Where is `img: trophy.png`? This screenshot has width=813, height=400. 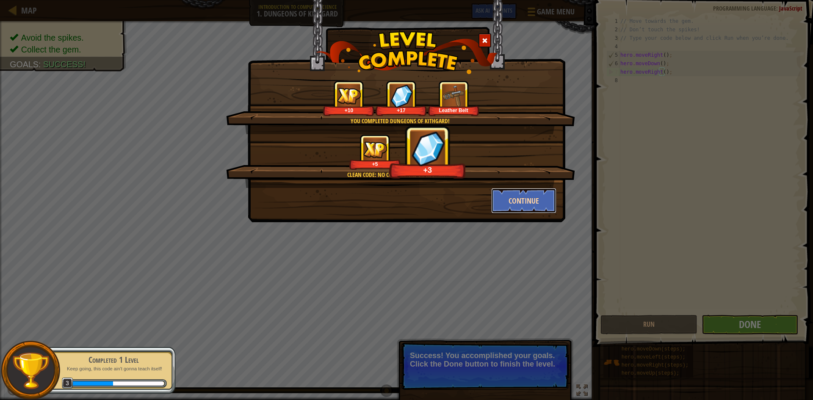
img: trophy.png is located at coordinates (30, 370).